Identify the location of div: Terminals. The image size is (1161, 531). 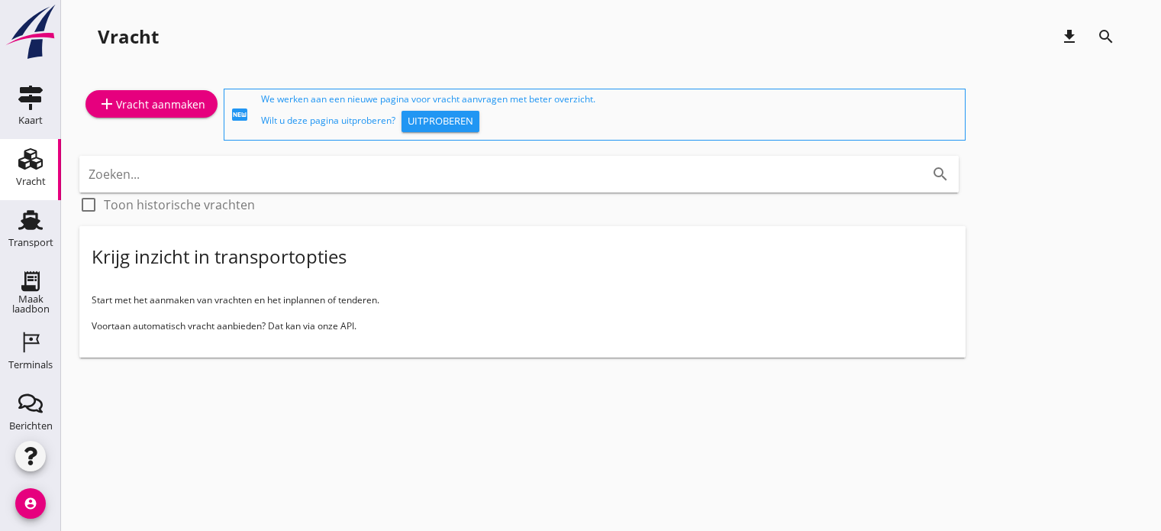
(31, 364).